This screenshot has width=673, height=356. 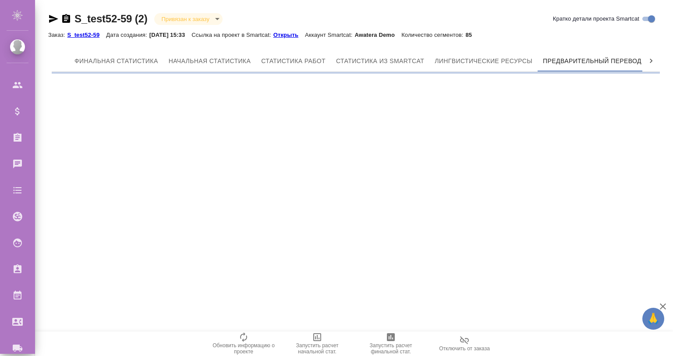 What do you see at coordinates (433, 35) in the screenshot?
I see `p: Количество сегментов:` at bounding box center [433, 35].